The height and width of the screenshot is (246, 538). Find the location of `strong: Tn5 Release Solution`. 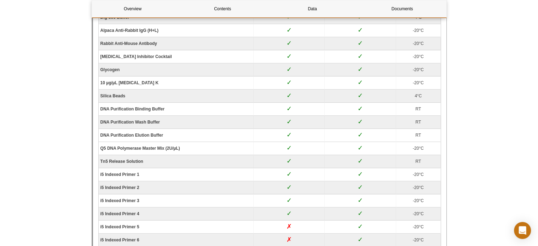

strong: Tn5 Release Solution is located at coordinates (122, 161).